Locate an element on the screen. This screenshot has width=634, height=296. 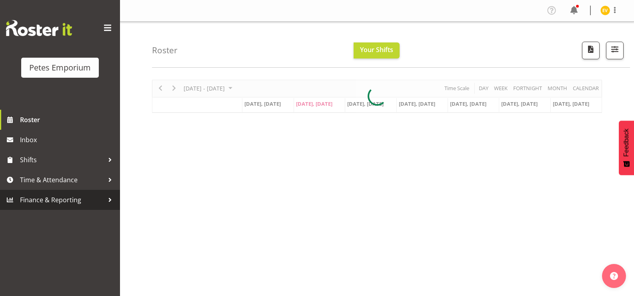
span: Shifts is located at coordinates (62, 160).